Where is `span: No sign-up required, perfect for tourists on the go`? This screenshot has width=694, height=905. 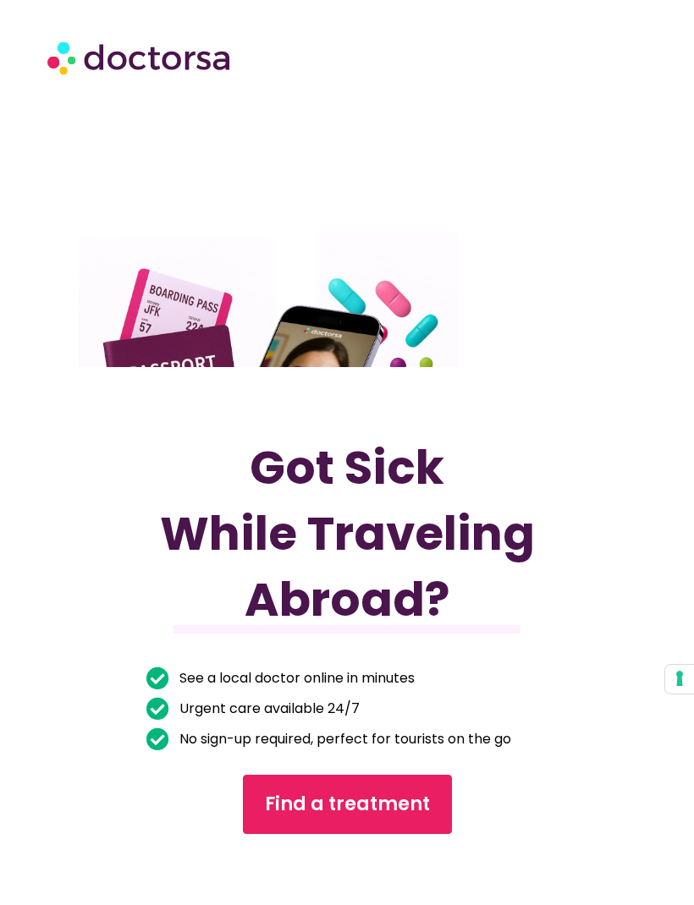 span: No sign-up required, perfect for tourists on the go is located at coordinates (343, 739).